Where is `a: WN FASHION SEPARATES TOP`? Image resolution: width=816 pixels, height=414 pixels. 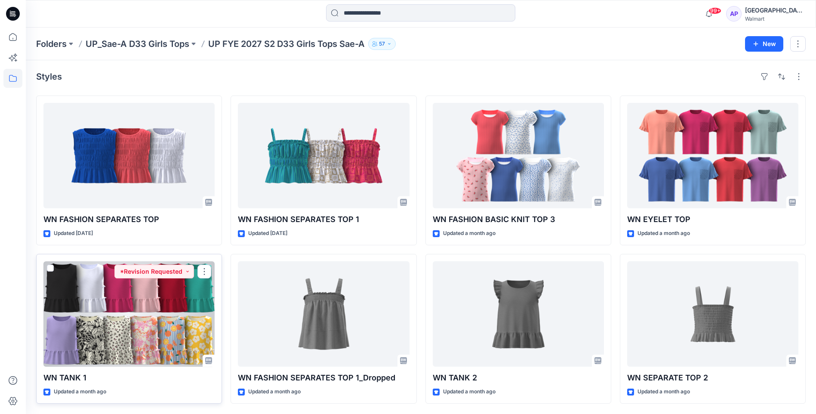
a: WN FASHION SEPARATES TOP is located at coordinates (129, 155).